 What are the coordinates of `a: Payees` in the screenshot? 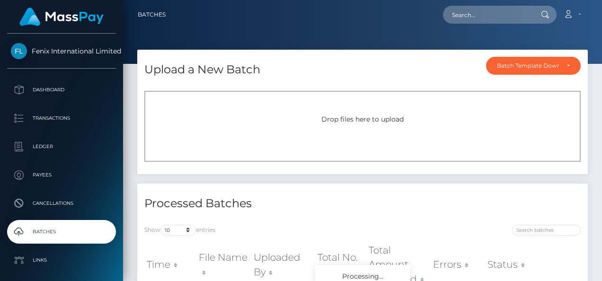 It's located at (62, 175).